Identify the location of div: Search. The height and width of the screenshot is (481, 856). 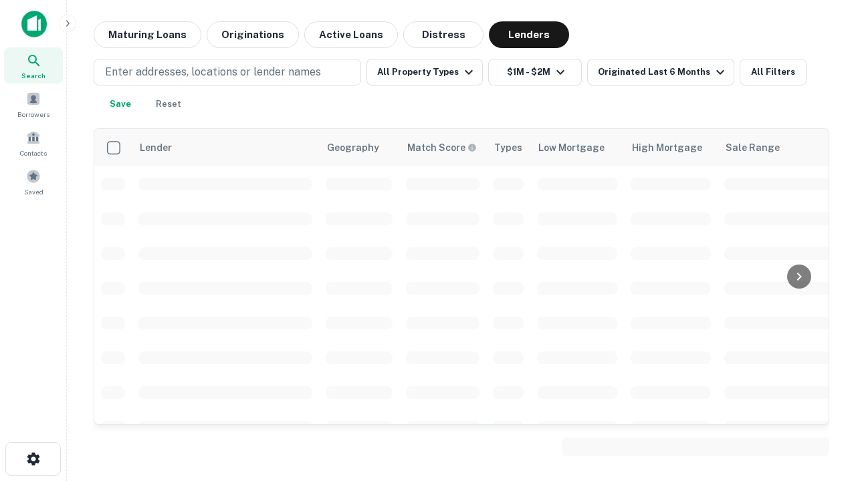
(33, 66).